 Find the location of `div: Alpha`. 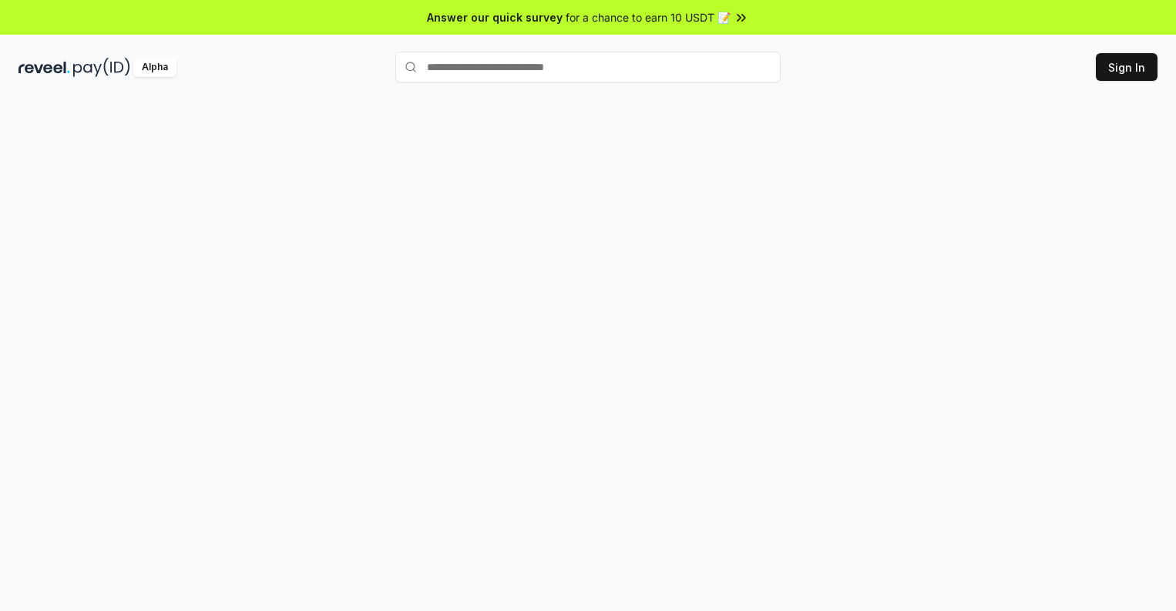

div: Alpha is located at coordinates (155, 67).